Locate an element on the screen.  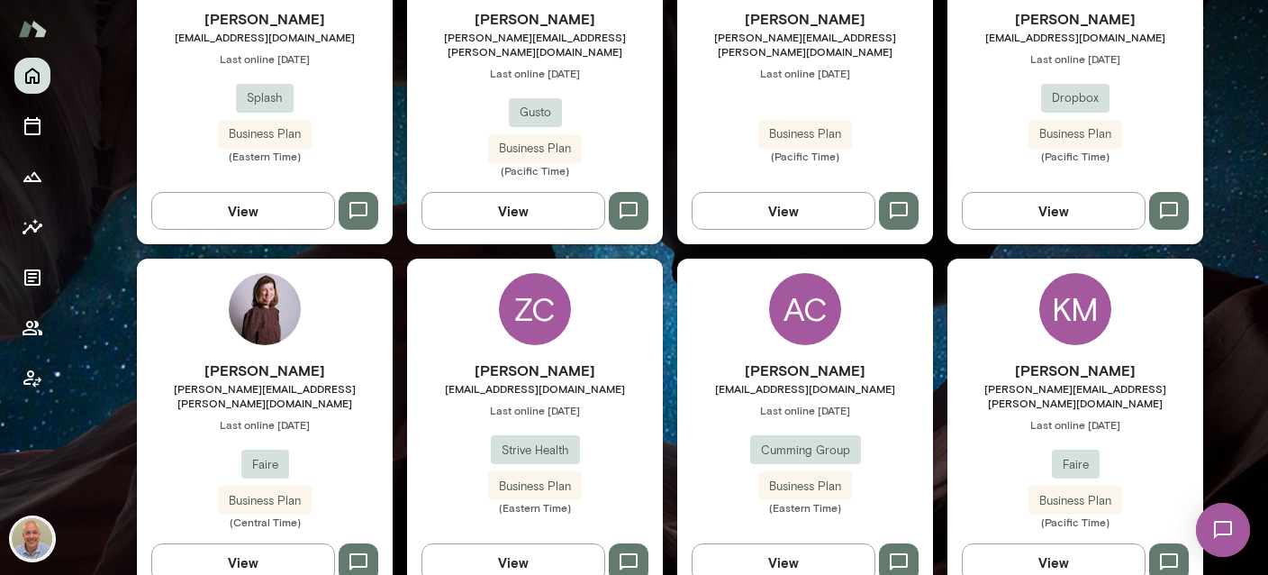
div: KM is located at coordinates (1076, 309).